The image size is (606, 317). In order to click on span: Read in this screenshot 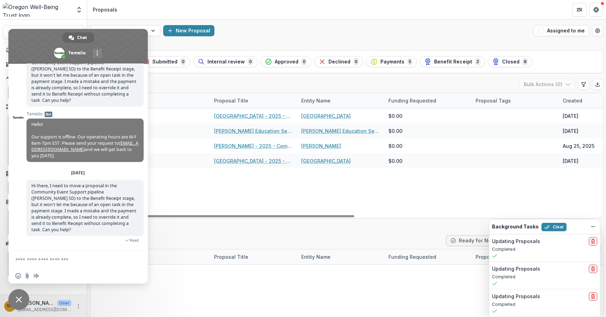, I will do `click(134, 240)`.